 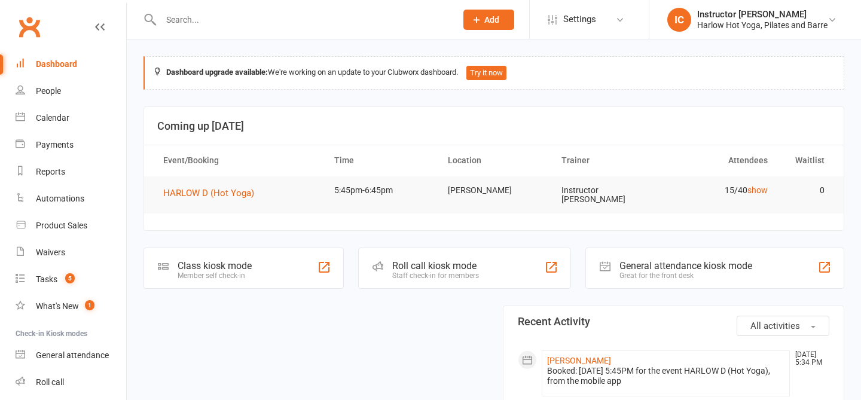 What do you see at coordinates (303, 20) in the screenshot?
I see `input: Search...` at bounding box center [303, 20].